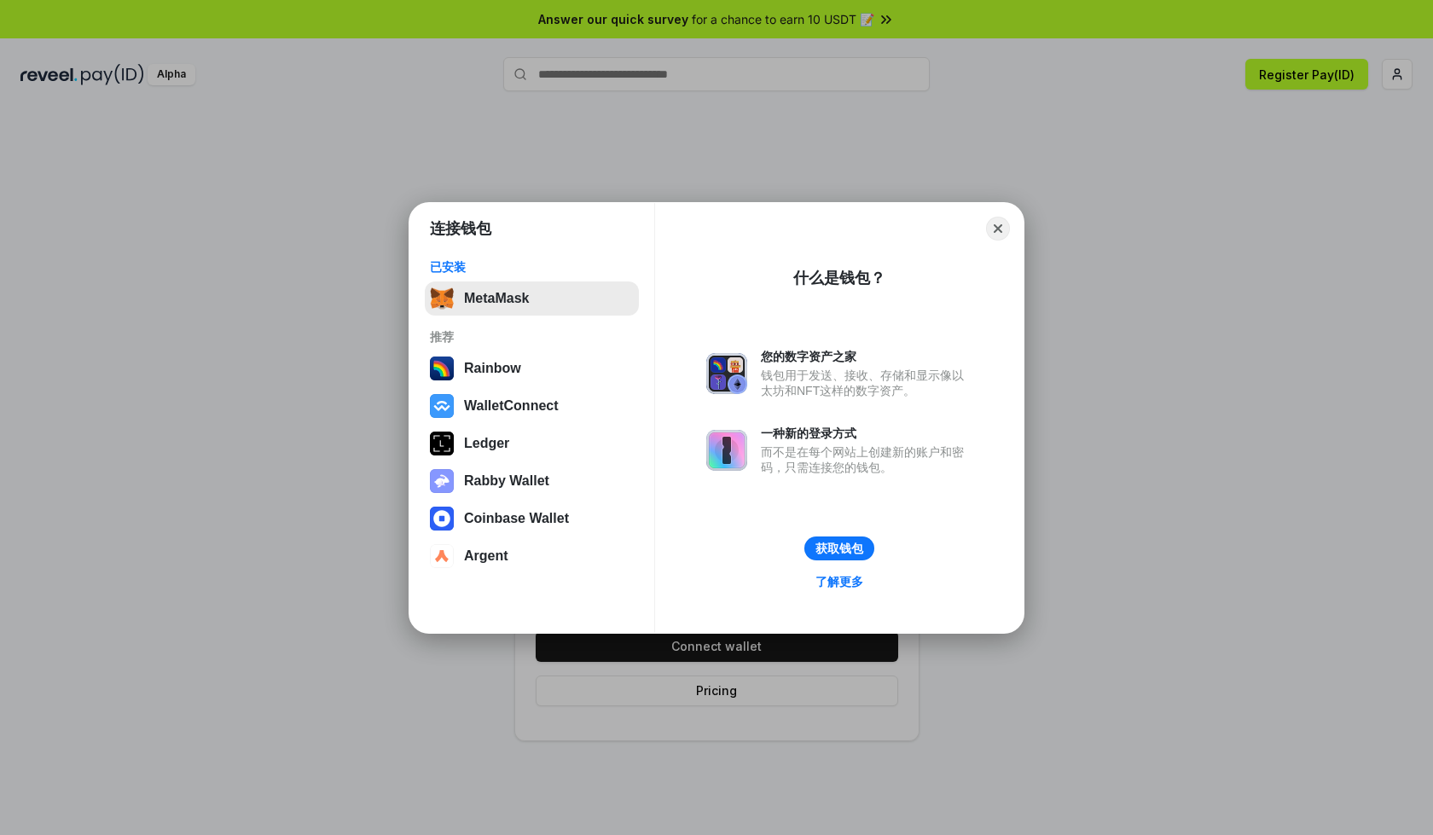 Image resolution: width=1433 pixels, height=835 pixels. Describe the element at coordinates (442, 443) in the screenshot. I see `img: svg+xml,%3Csvg%20xmlns%3D%22http%3A%2F%2Fwww.w3.org%2F2000%2Fsvg%22%20width%3D%2228%22%20height%3...` at that location.